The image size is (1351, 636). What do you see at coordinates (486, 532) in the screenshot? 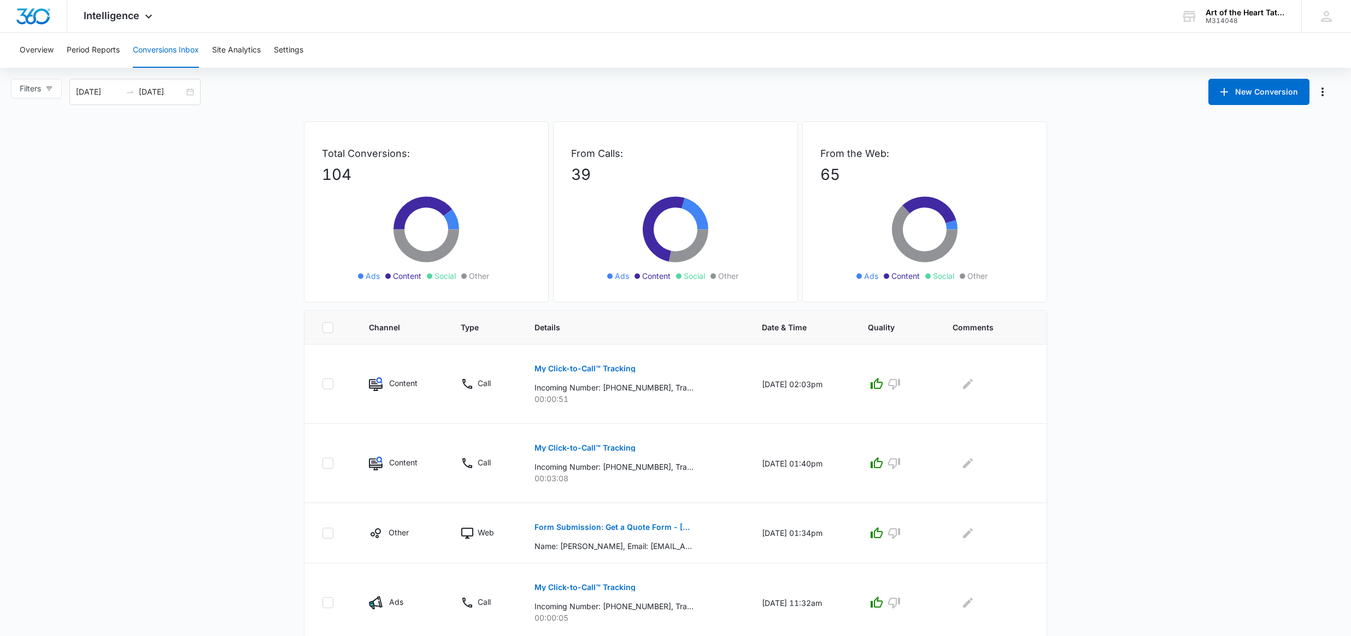
I see `p: Web` at bounding box center [486, 532].